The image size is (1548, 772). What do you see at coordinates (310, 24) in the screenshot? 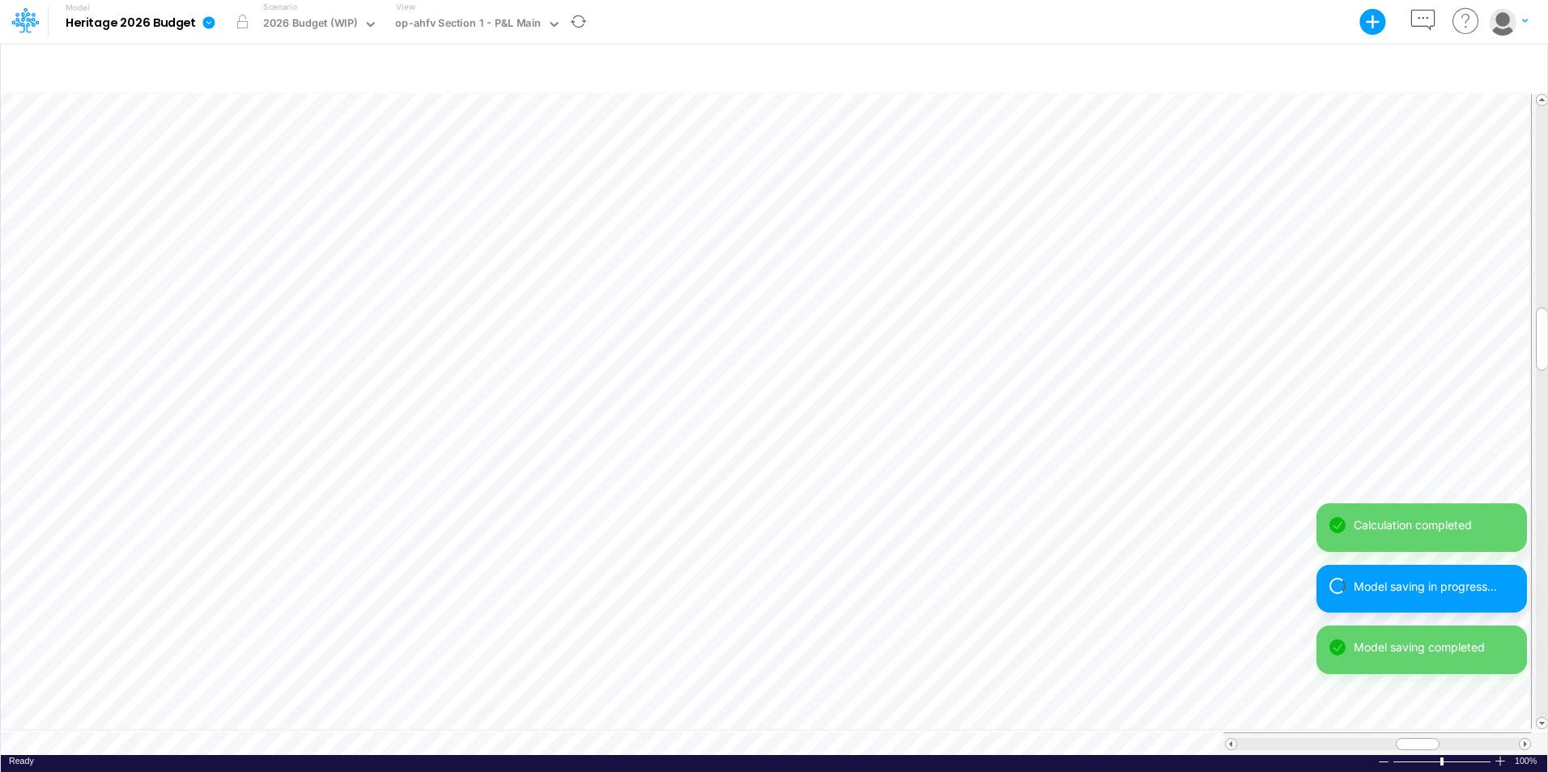
I see `div: 2026 Budget (WIP)` at bounding box center [310, 24].